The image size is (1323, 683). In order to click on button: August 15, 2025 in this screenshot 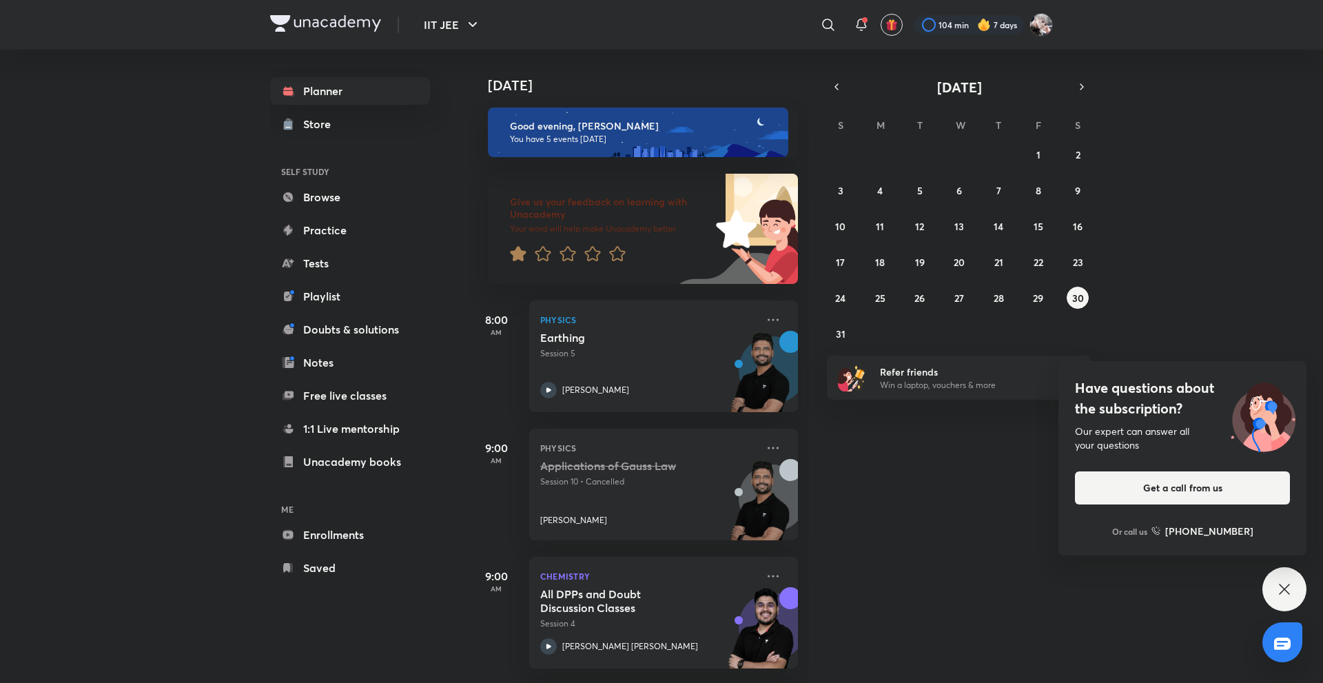, I will do `click(1038, 226)`.